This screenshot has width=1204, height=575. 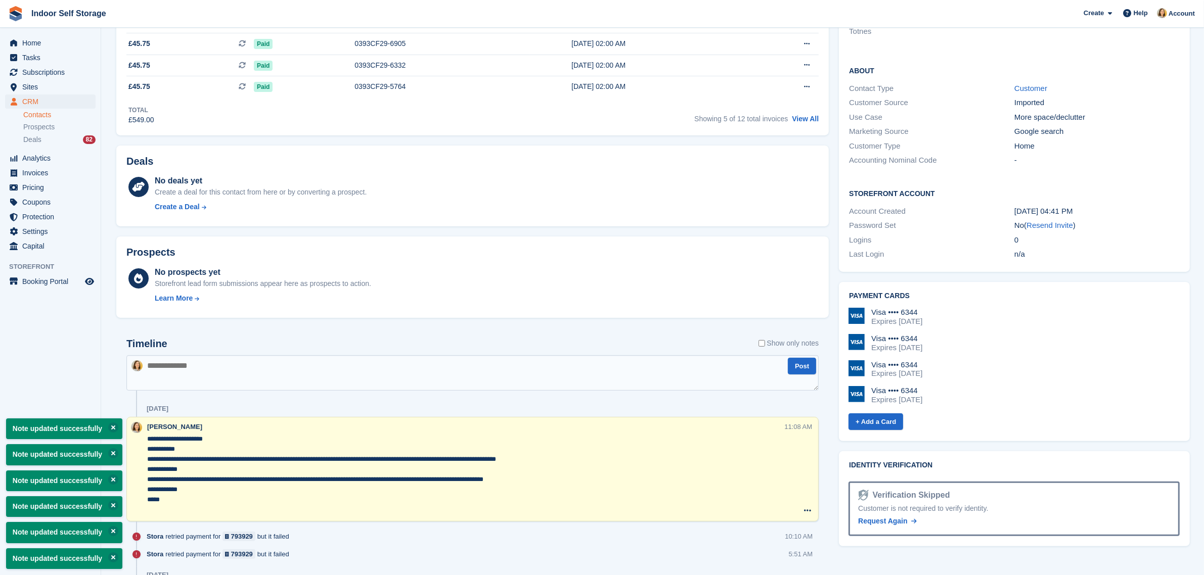 What do you see at coordinates (147, 344) in the screenshot?
I see `h2: Timeline` at bounding box center [147, 344].